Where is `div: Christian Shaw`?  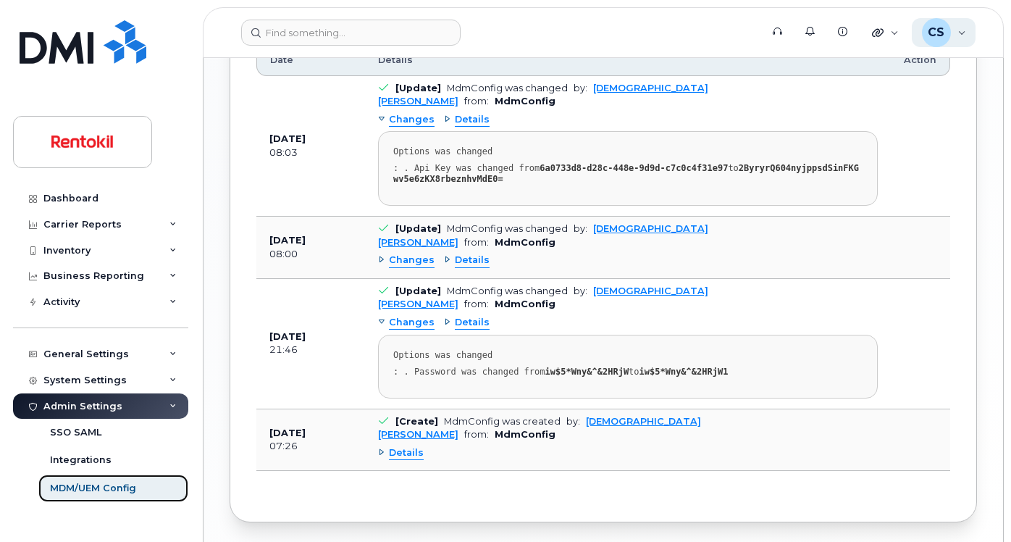 div: Christian Shaw is located at coordinates (944, 33).